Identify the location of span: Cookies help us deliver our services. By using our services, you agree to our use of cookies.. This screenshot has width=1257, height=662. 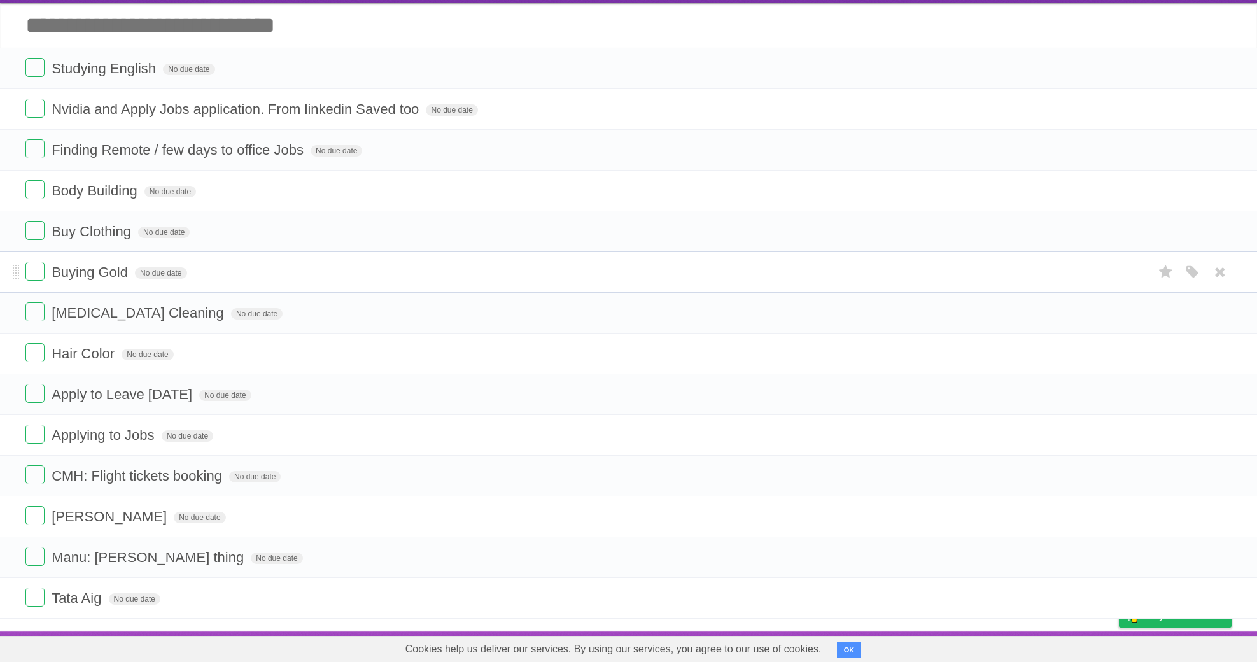
(613, 649).